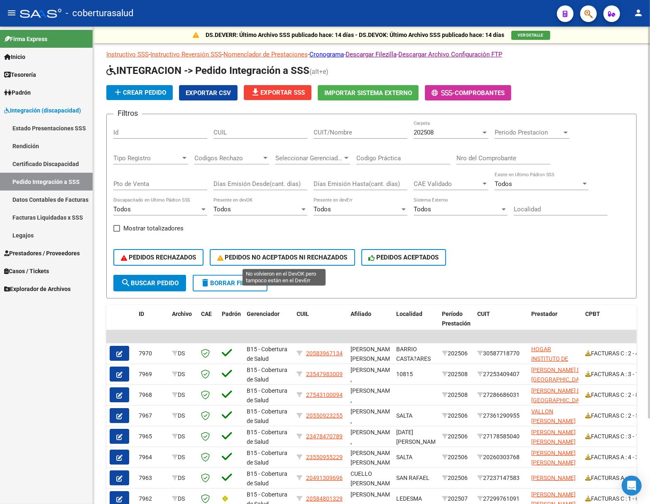 The width and height of the screenshot is (650, 504). What do you see at coordinates (303, 314) in the screenshot?
I see `span: CUIL` at bounding box center [303, 314].